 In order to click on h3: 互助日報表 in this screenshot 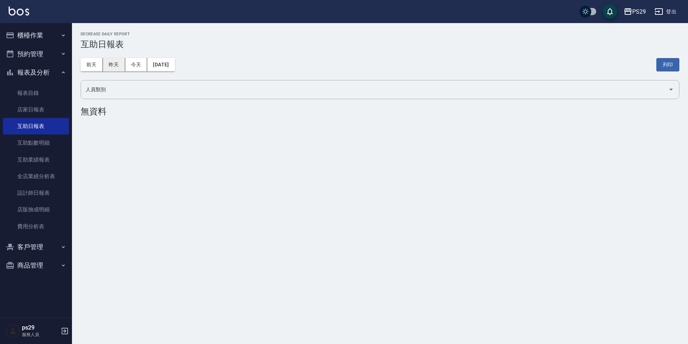, I will do `click(380, 44)`.